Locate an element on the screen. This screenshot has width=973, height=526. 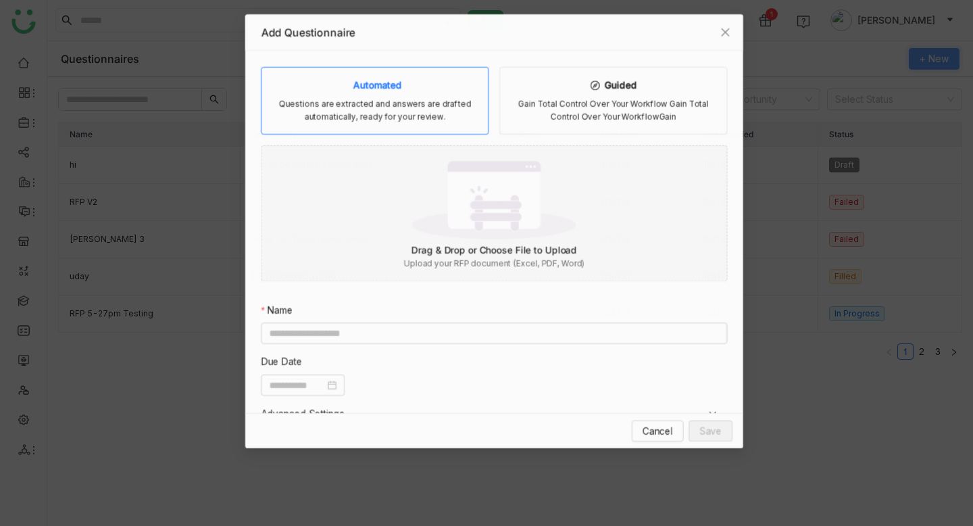
div: Advanced Settings is located at coordinates (487, 420).